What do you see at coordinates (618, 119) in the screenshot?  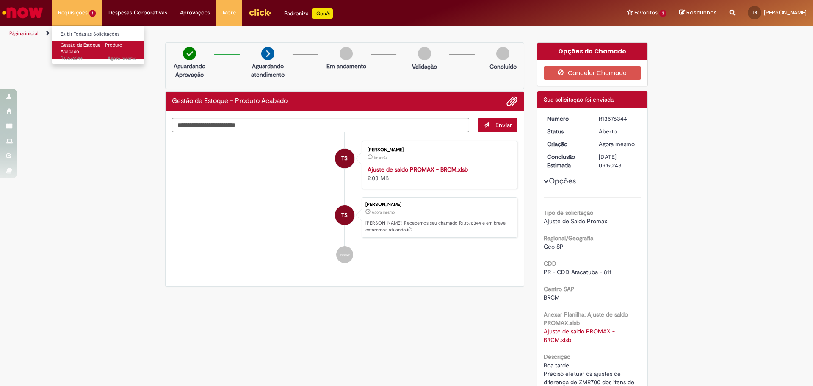 I see `div: R13576344` at bounding box center [618, 119].